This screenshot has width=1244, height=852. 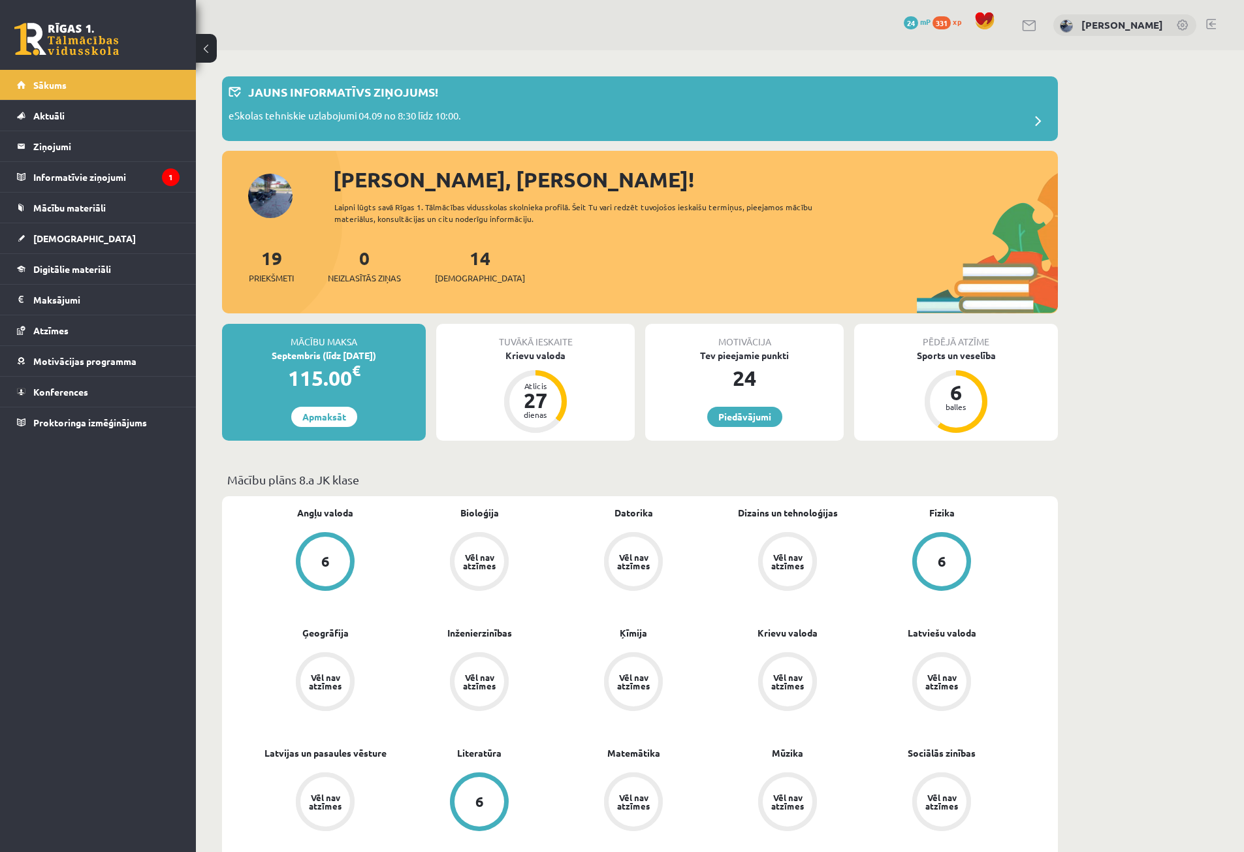 I want to click on a: Angļu valoda, so click(x=325, y=513).